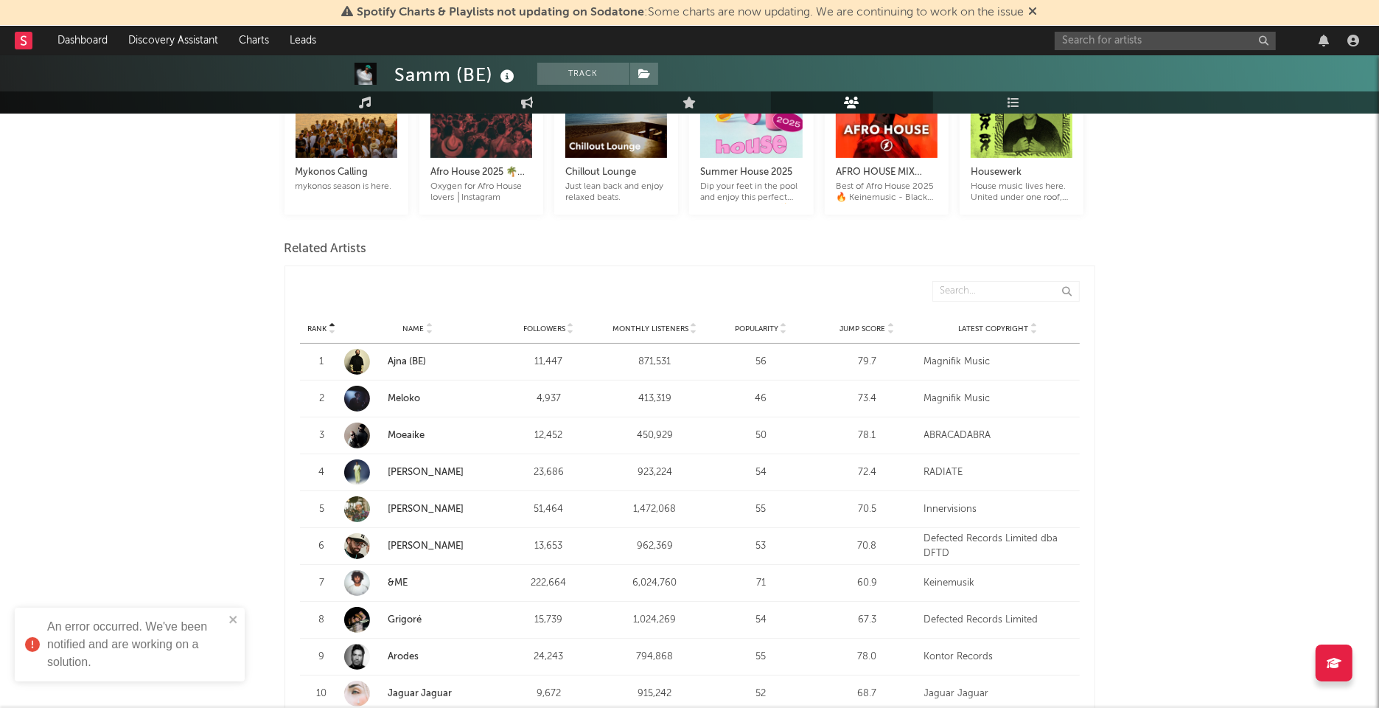 This screenshot has width=1379, height=708. Describe the element at coordinates (254, 41) in the screenshot. I see `a: Charts` at that location.